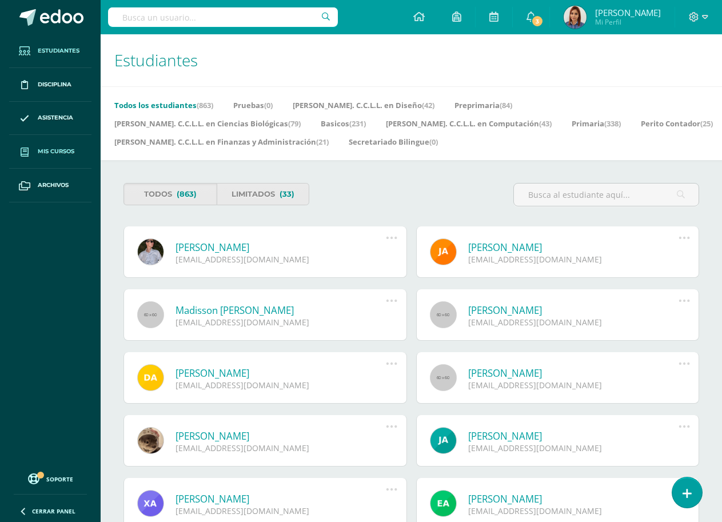  What do you see at coordinates (575, 17) in the screenshot?
I see `img: d0f26e503699a9c74c6a7edf9e2c6eeb.png` at bounding box center [575, 17].